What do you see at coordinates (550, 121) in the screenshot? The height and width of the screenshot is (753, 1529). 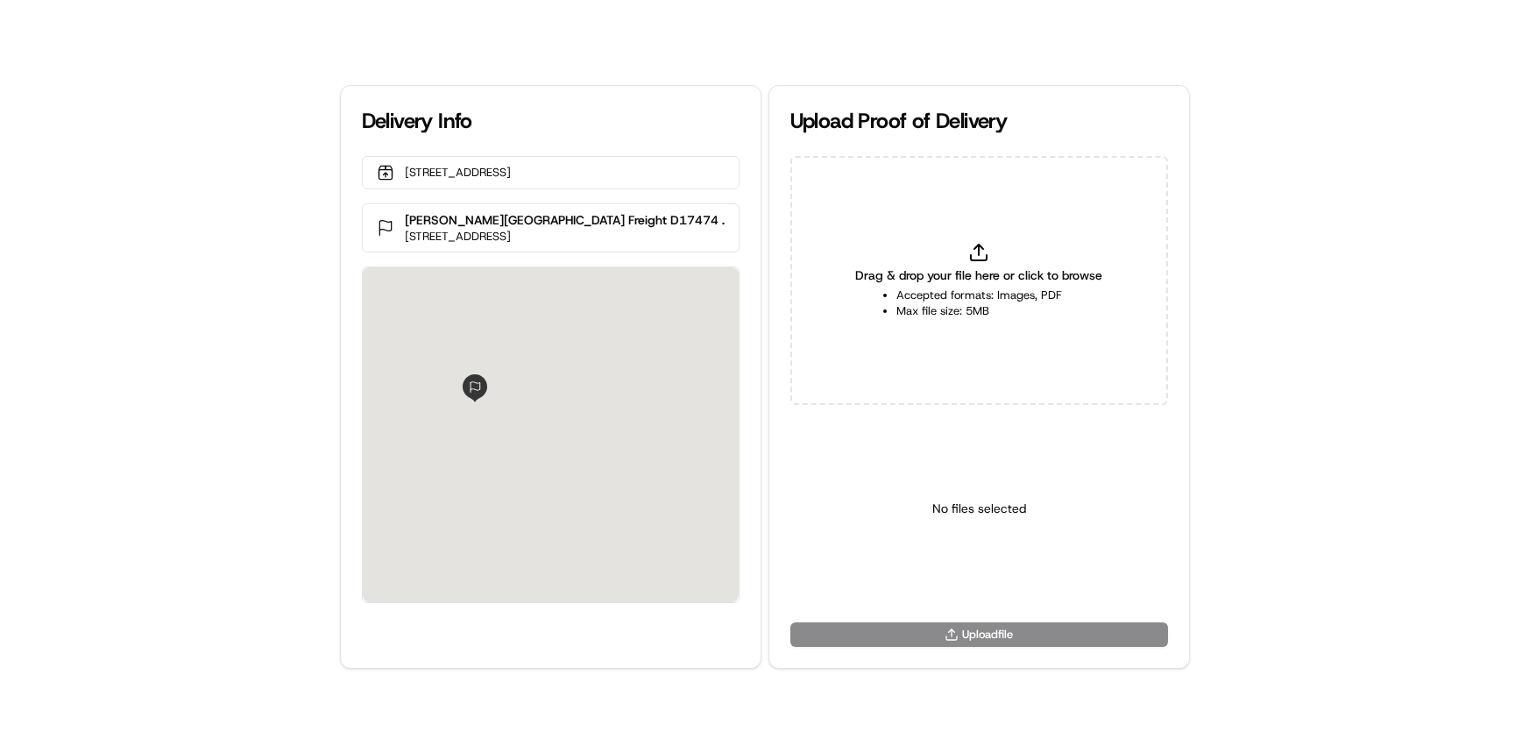 I see `div: Delivery Info` at bounding box center [550, 121].